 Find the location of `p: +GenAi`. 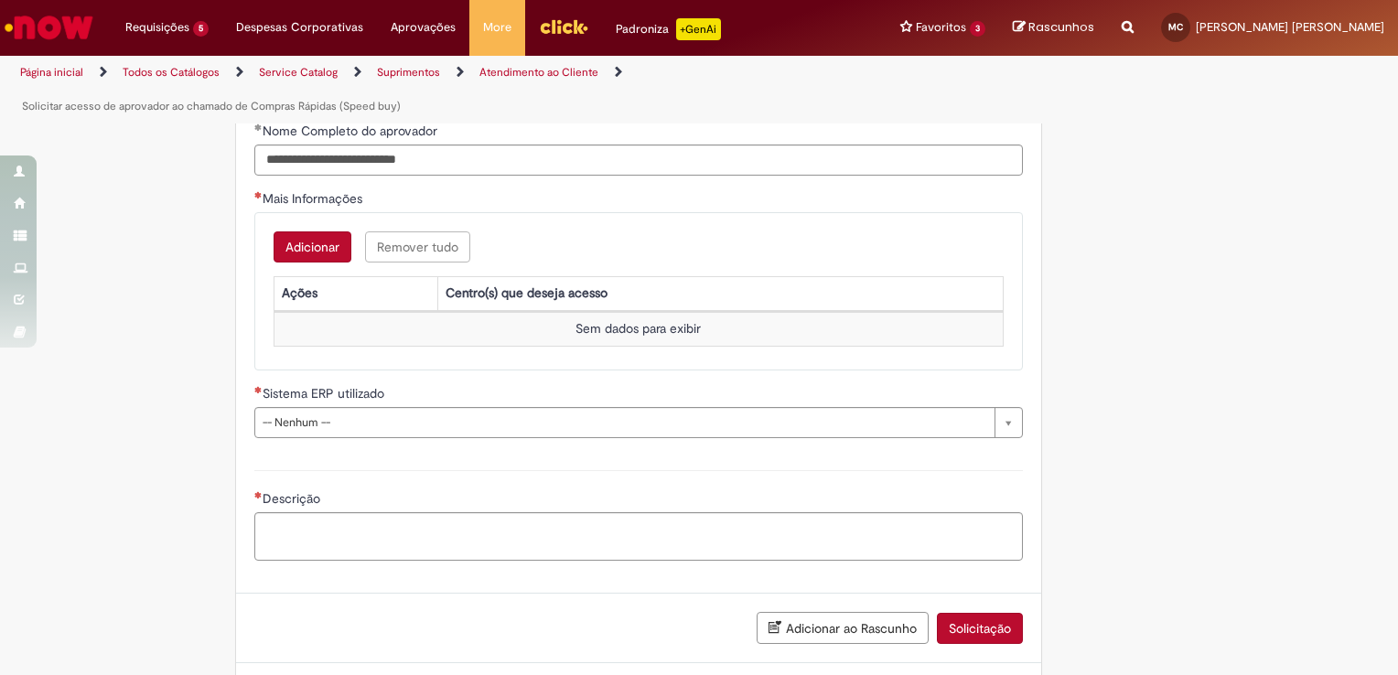

p: +GenAi is located at coordinates (698, 29).